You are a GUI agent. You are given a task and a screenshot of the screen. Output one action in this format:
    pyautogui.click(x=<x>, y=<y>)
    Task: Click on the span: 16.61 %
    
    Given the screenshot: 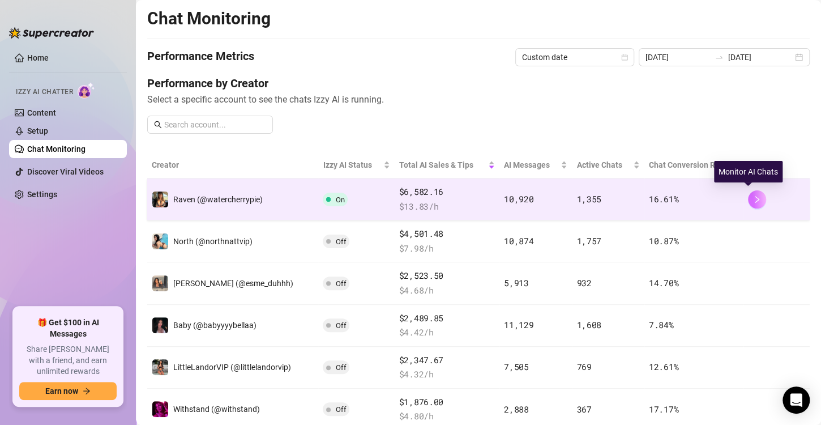 What is the action you would take?
    pyautogui.click(x=663, y=199)
    